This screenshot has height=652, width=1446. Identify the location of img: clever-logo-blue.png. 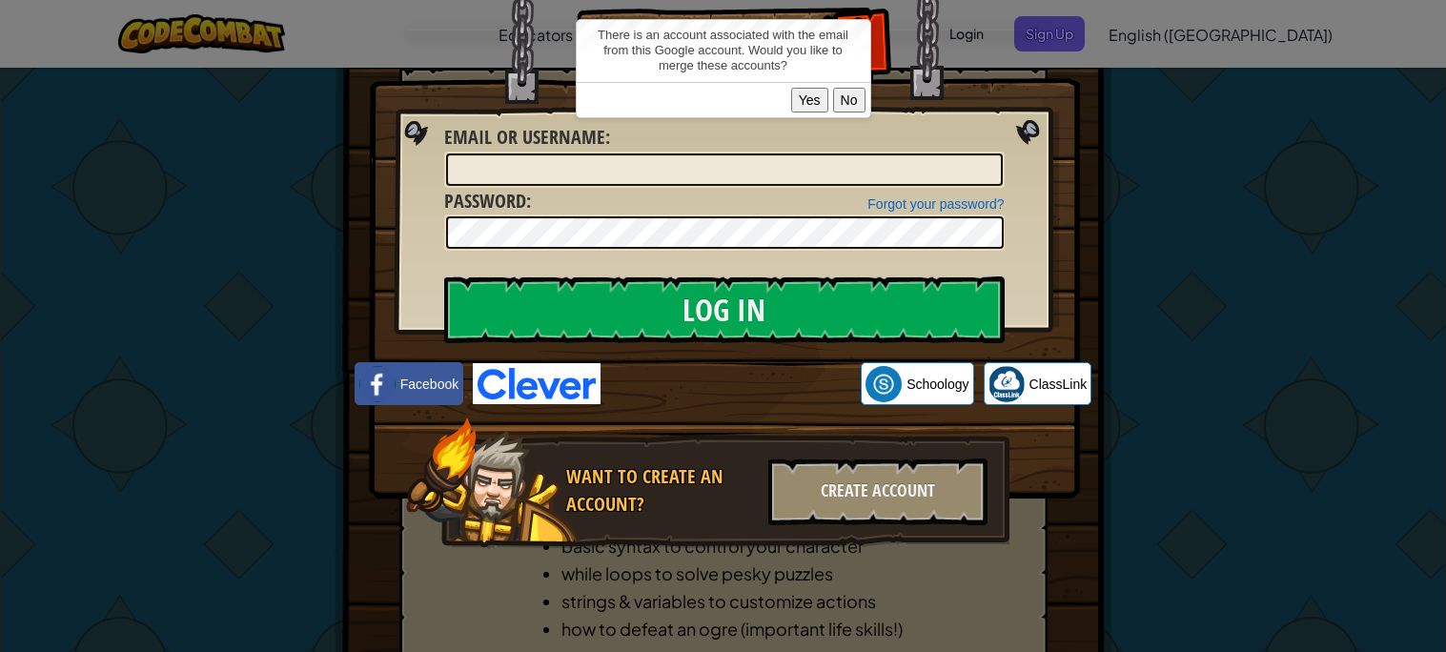
(537, 383).